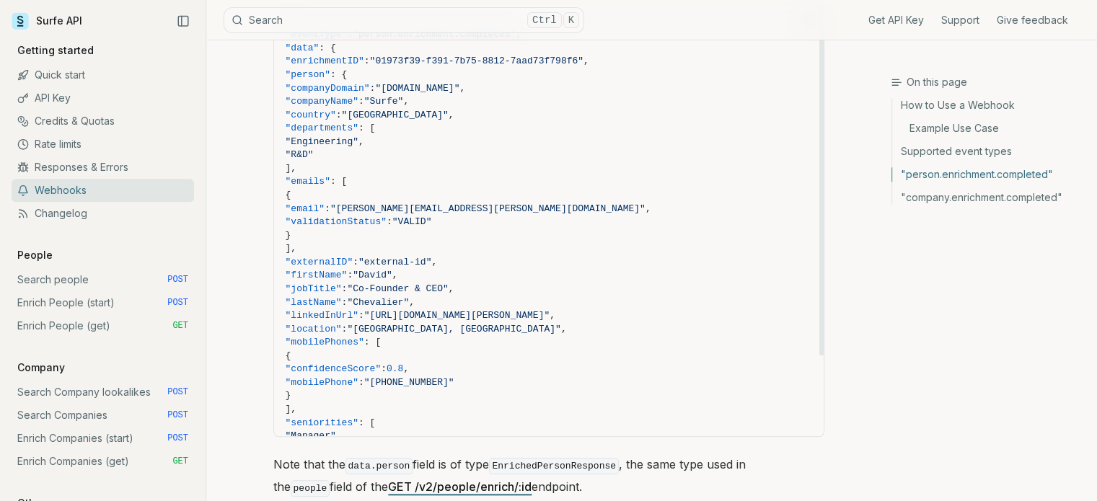 Image resolution: width=1097 pixels, height=501 pixels. What do you see at coordinates (988, 82) in the screenshot?
I see `h3: On this page` at bounding box center [988, 82].